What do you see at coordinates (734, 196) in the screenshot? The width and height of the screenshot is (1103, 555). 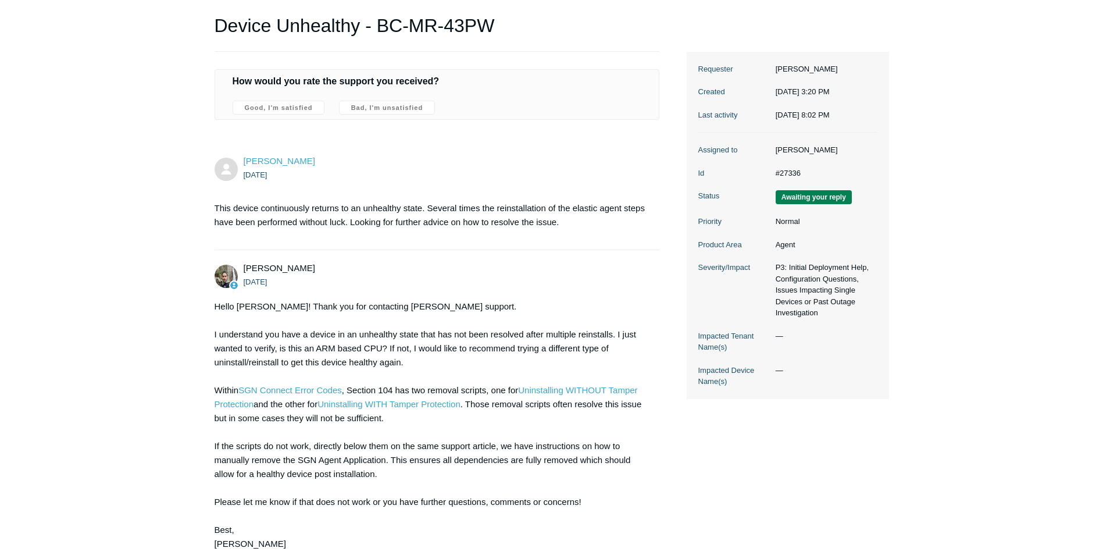 I see `dt: Status` at bounding box center [734, 196].